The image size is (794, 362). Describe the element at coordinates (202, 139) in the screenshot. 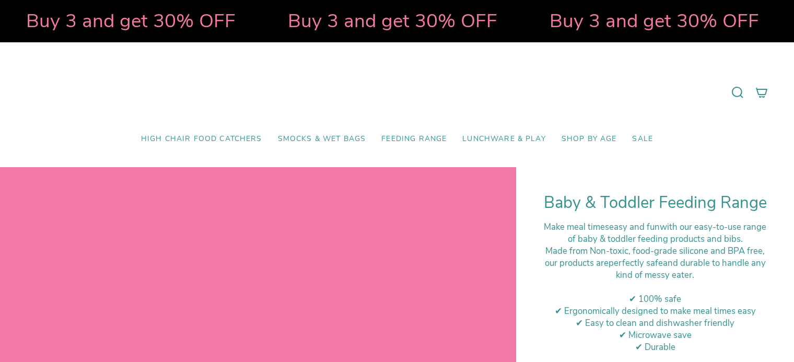

I see `a: High Chair Food Catchers` at that location.